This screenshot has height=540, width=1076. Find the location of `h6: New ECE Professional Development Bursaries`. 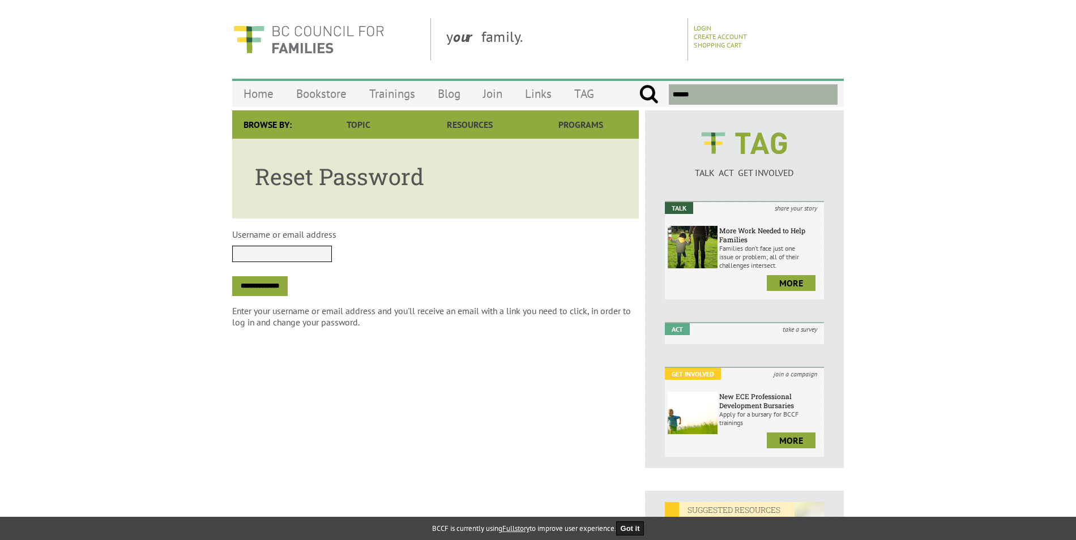

h6: New ECE Professional Development Bursaries is located at coordinates (770, 401).